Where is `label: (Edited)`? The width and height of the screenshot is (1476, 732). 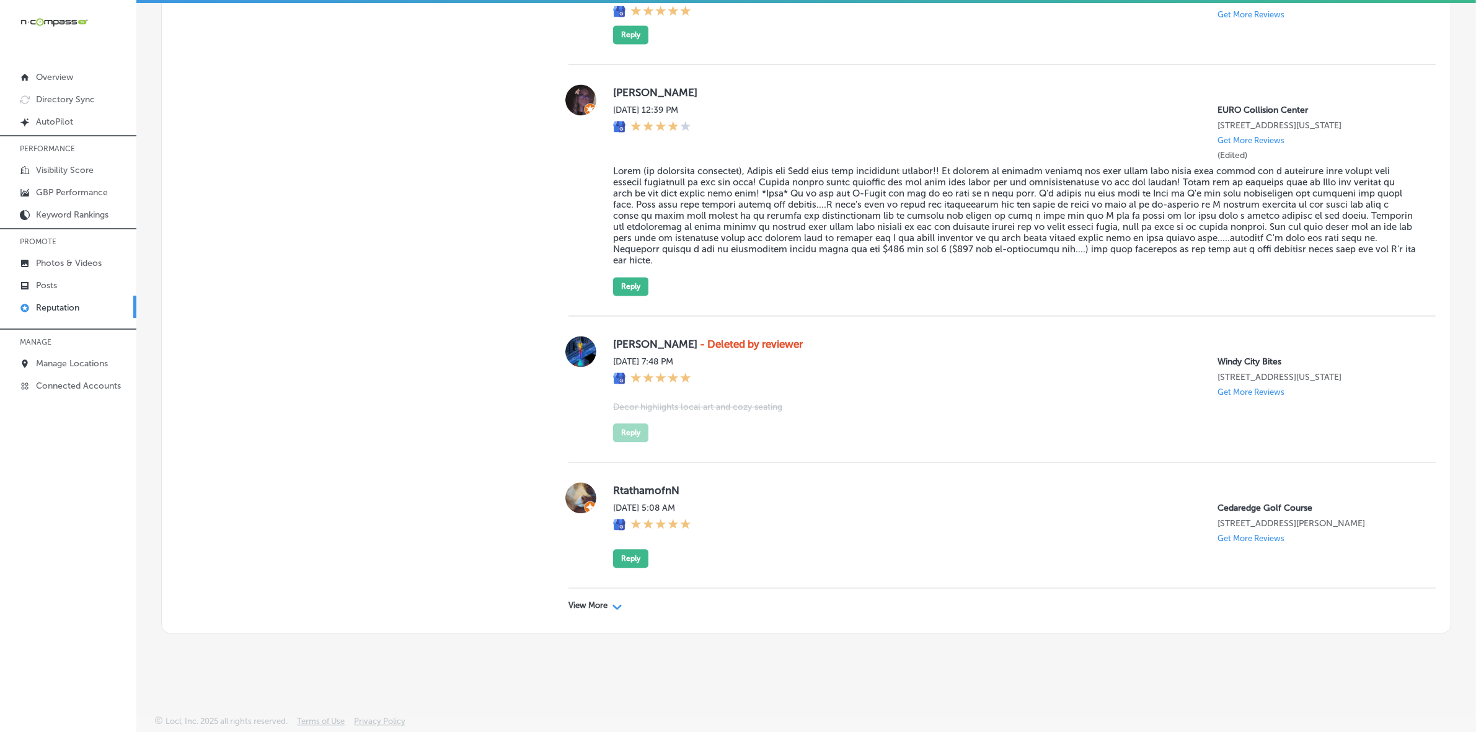 label: (Edited) is located at coordinates (1233, 155).